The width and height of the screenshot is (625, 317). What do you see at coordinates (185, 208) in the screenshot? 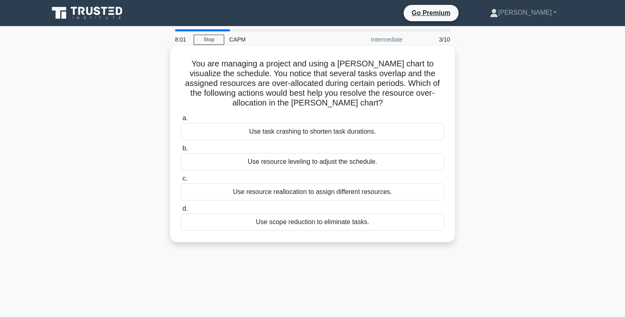
I see `span: d.` at bounding box center [185, 208].